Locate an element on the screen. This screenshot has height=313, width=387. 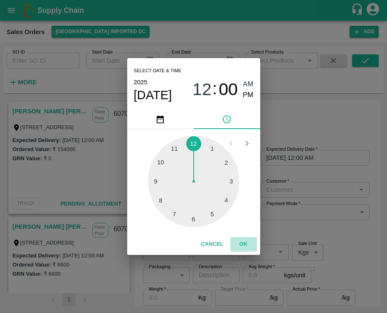
button: 00 is located at coordinates (228, 90).